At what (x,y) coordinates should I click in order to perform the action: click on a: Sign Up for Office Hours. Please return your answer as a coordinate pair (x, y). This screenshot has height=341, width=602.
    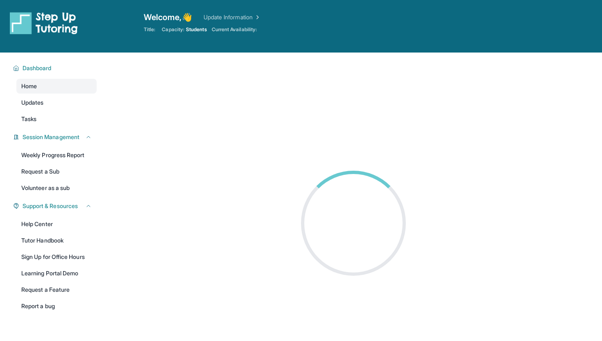
    Looking at the image, I should click on (57, 257).